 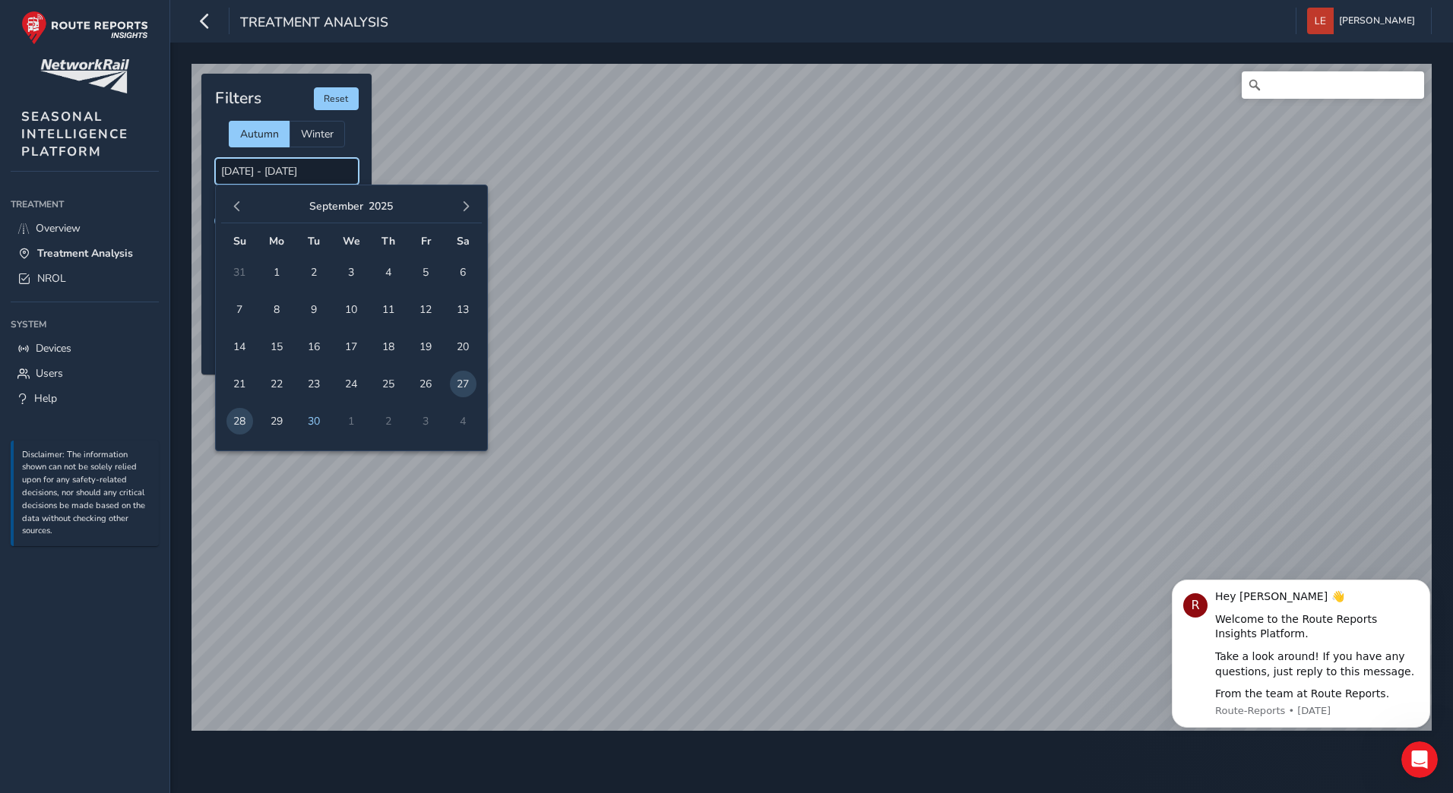 I want to click on span: 6, so click(x=463, y=272).